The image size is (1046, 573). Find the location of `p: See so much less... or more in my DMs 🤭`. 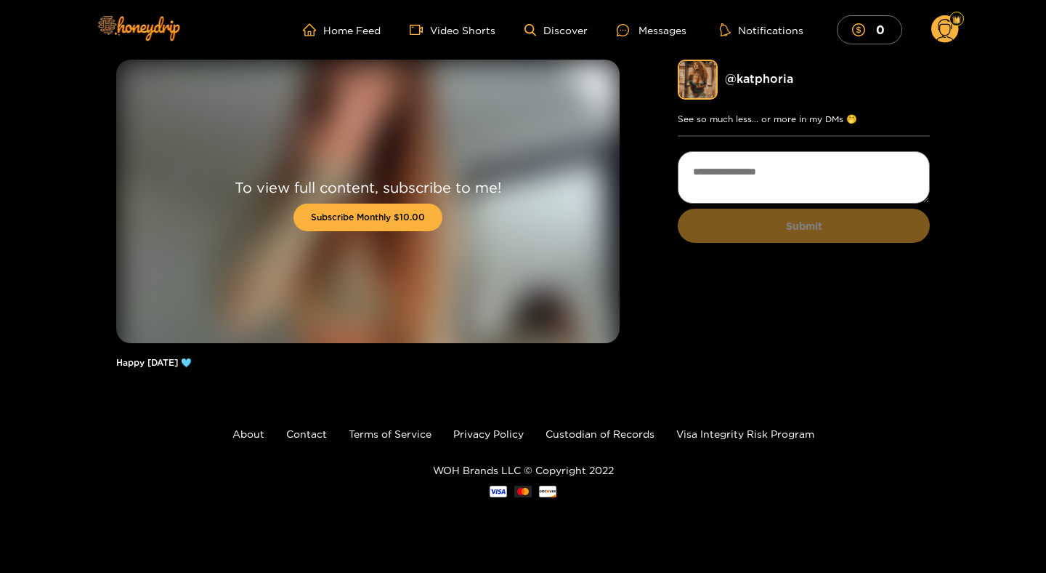

p: See so much less... or more in my DMs 🤭 is located at coordinates (804, 119).